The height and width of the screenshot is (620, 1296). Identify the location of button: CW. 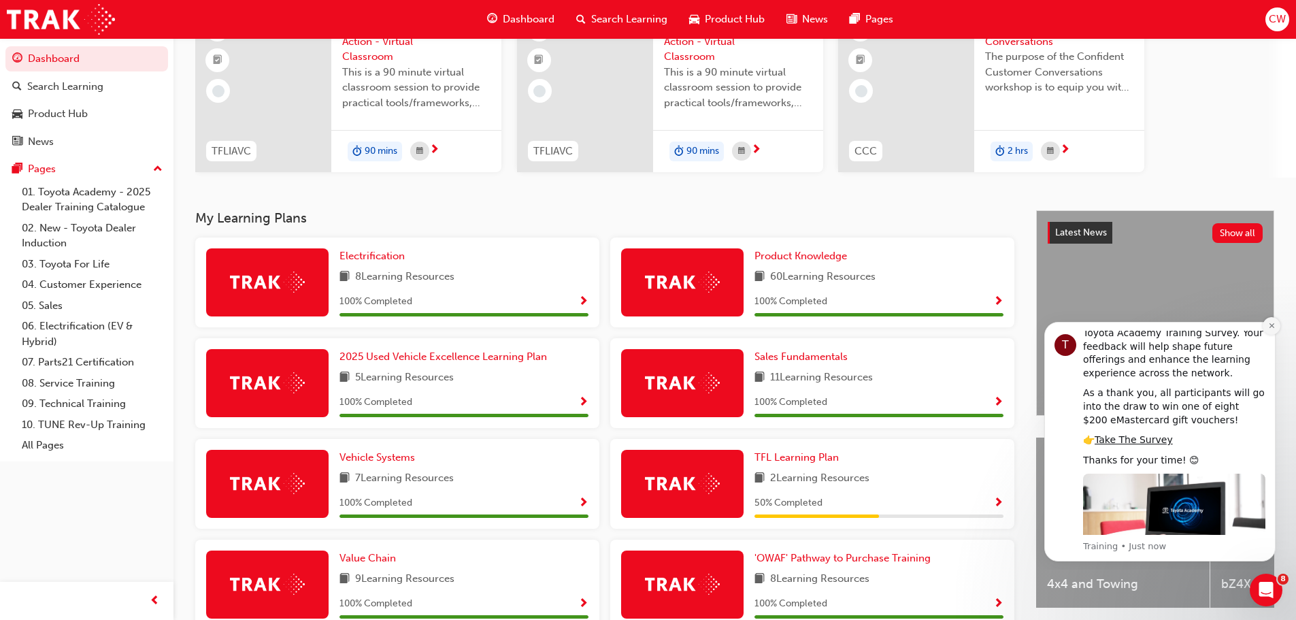
(1277, 19).